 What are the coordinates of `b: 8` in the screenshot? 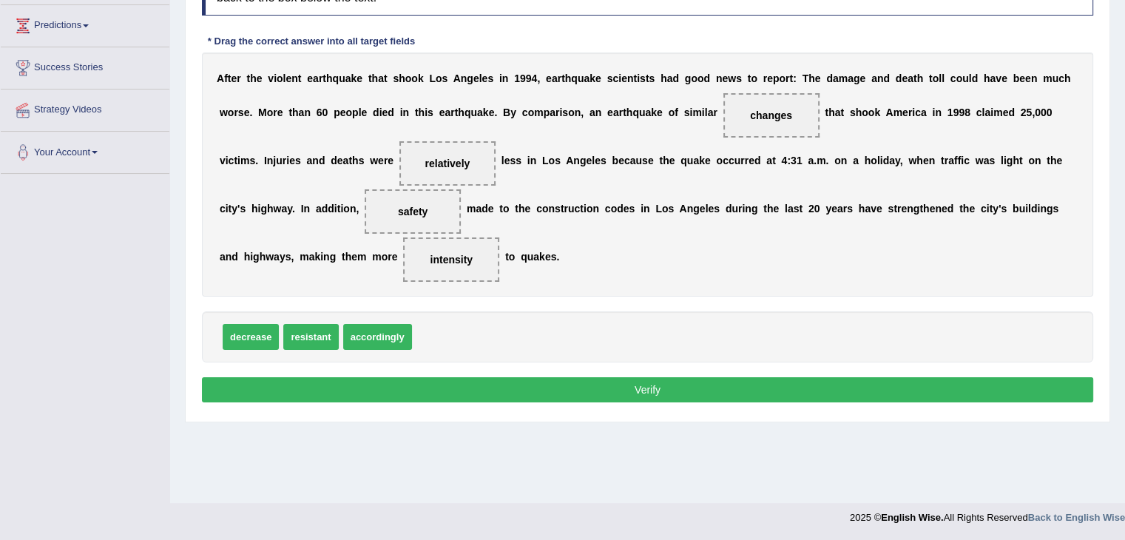 It's located at (968, 112).